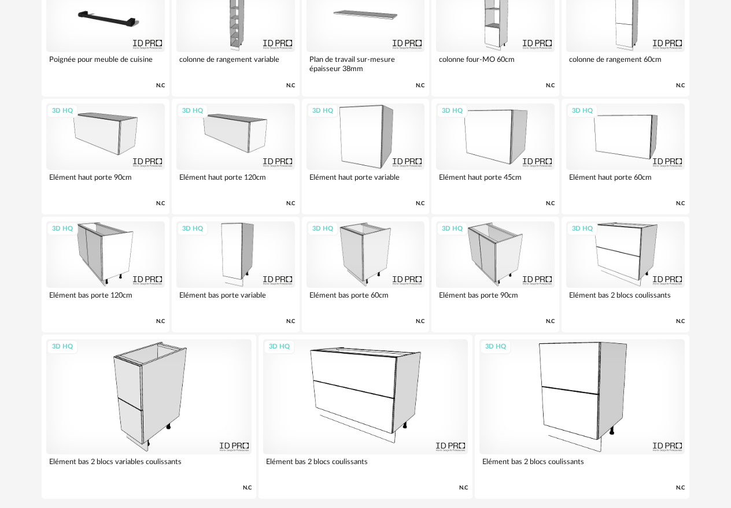 The height and width of the screenshot is (508, 731). Describe the element at coordinates (235, 64) in the screenshot. I see `div: colonne de rangement variable` at that location.